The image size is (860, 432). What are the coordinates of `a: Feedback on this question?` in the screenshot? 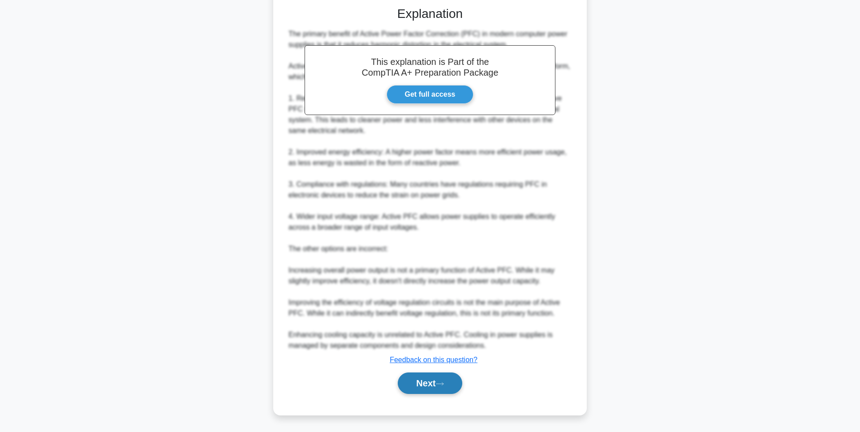 It's located at (434, 360).